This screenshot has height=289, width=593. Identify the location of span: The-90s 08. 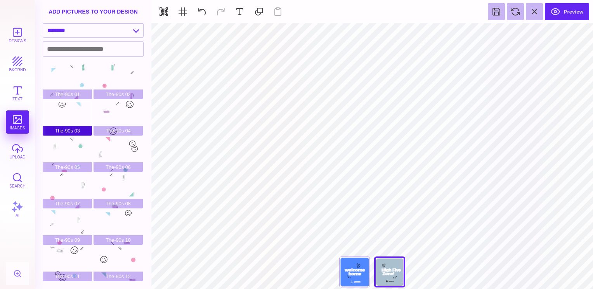
(118, 204).